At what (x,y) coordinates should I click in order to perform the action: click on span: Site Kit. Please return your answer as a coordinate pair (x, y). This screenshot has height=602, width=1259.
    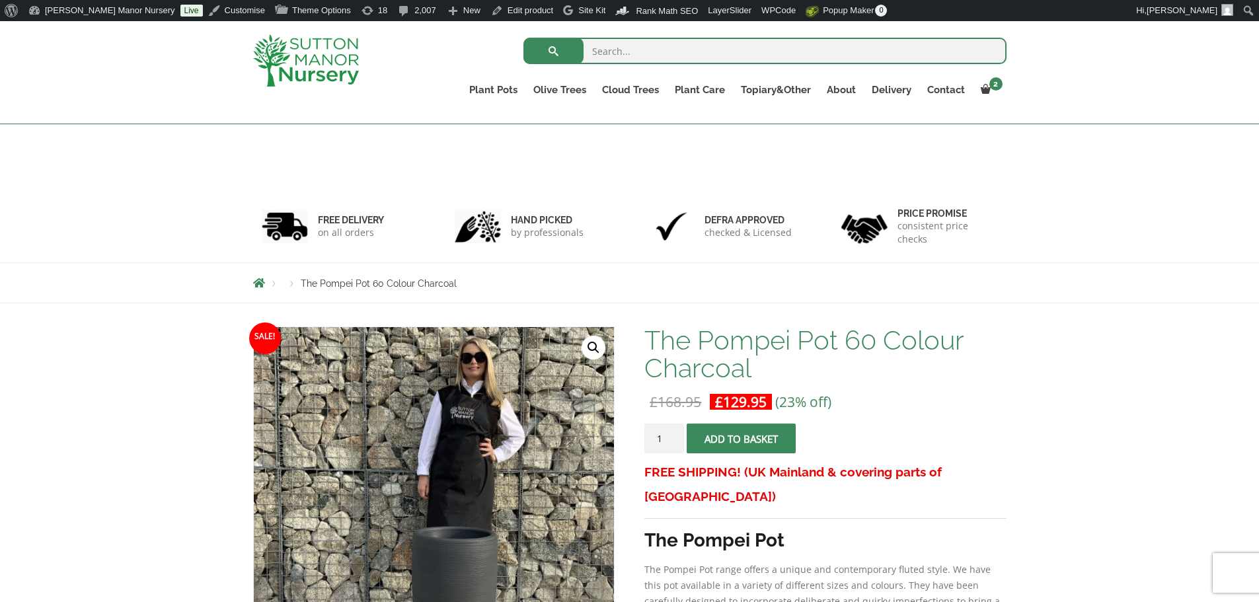
    Looking at the image, I should click on (592, 10).